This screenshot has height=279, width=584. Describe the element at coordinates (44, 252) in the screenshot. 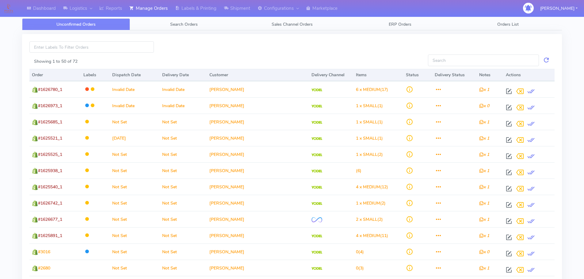

I see `span: #3016` at that location.